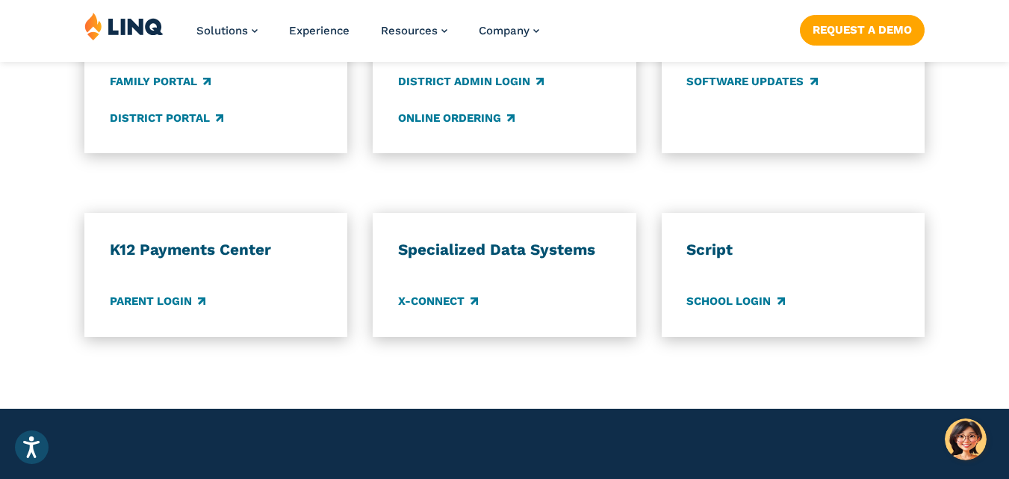 The image size is (1009, 479). Describe the element at coordinates (792, 249) in the screenshot. I see `h3: Script` at that location.